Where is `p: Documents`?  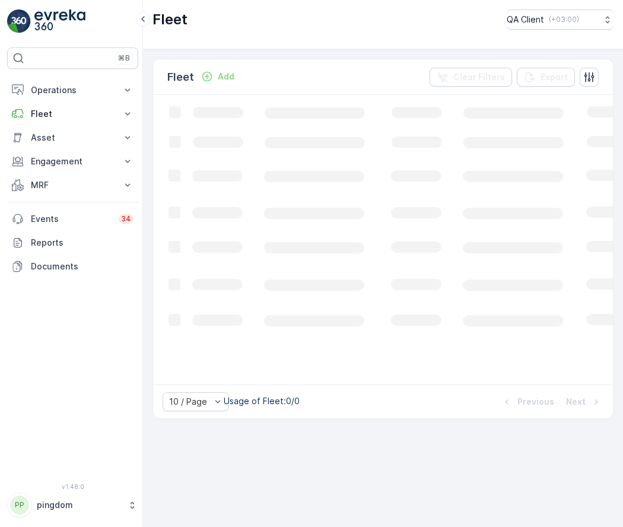 p: Documents is located at coordinates (82, 266).